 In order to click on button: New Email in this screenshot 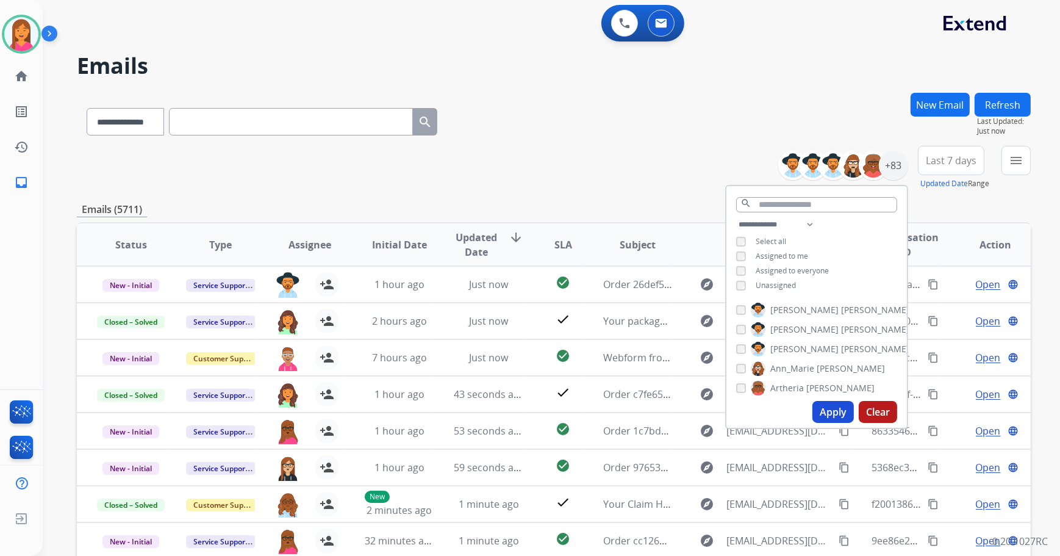, I will do `click(940, 104)`.